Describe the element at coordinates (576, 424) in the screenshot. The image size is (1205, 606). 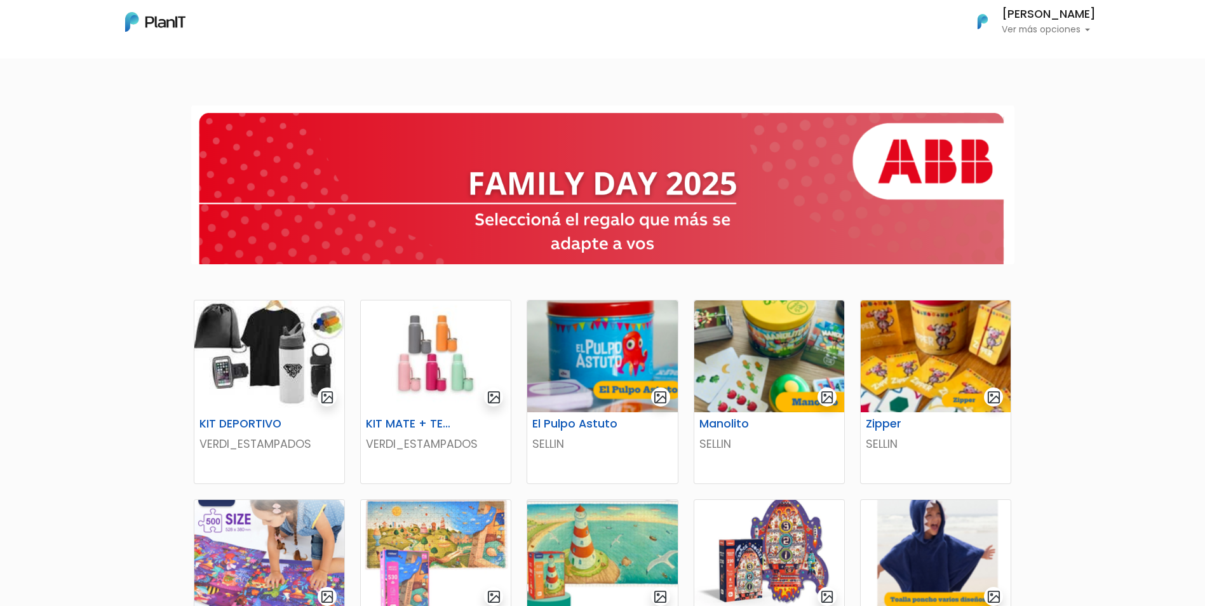
I see `h6: El Pulpo Astuto` at that location.